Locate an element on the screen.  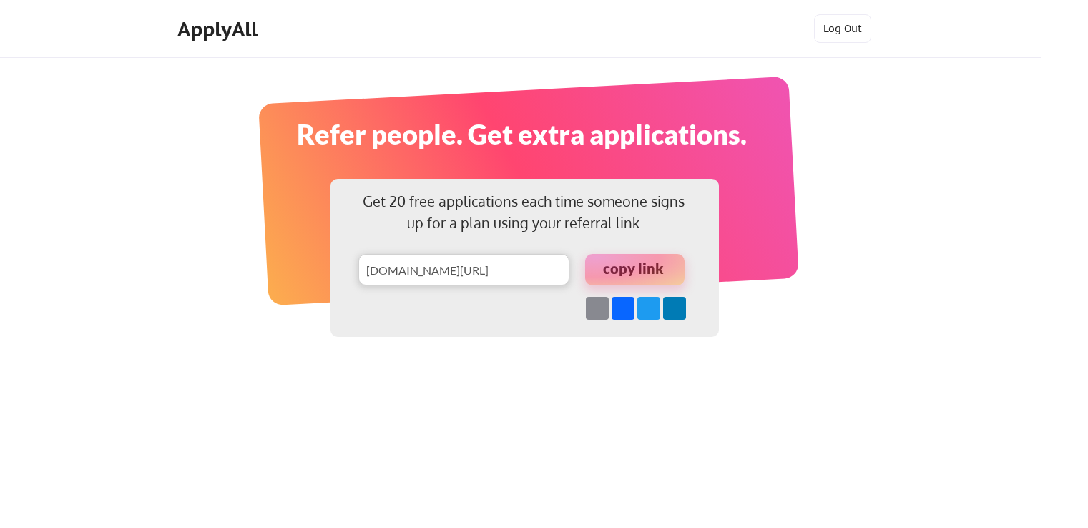
div: Refer people. Get extra applications. is located at coordinates (521, 134).